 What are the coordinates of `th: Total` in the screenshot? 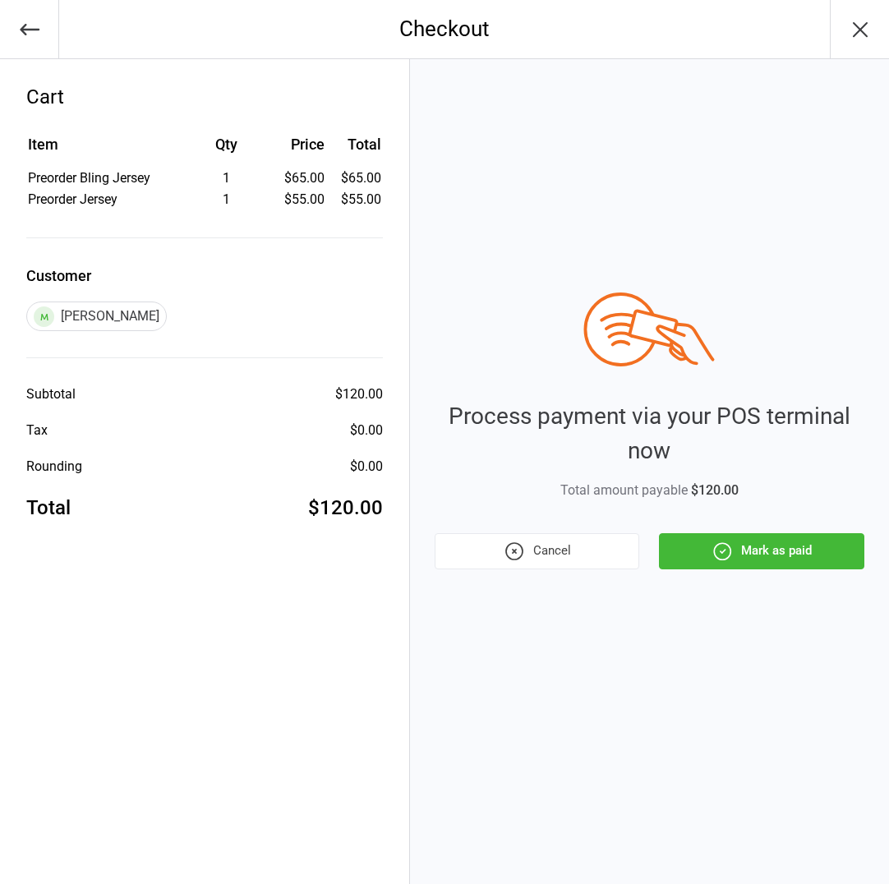 It's located at (356, 150).